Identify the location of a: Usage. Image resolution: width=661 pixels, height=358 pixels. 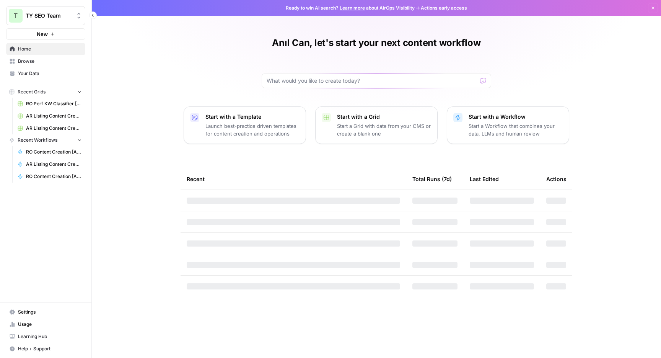
(46, 324).